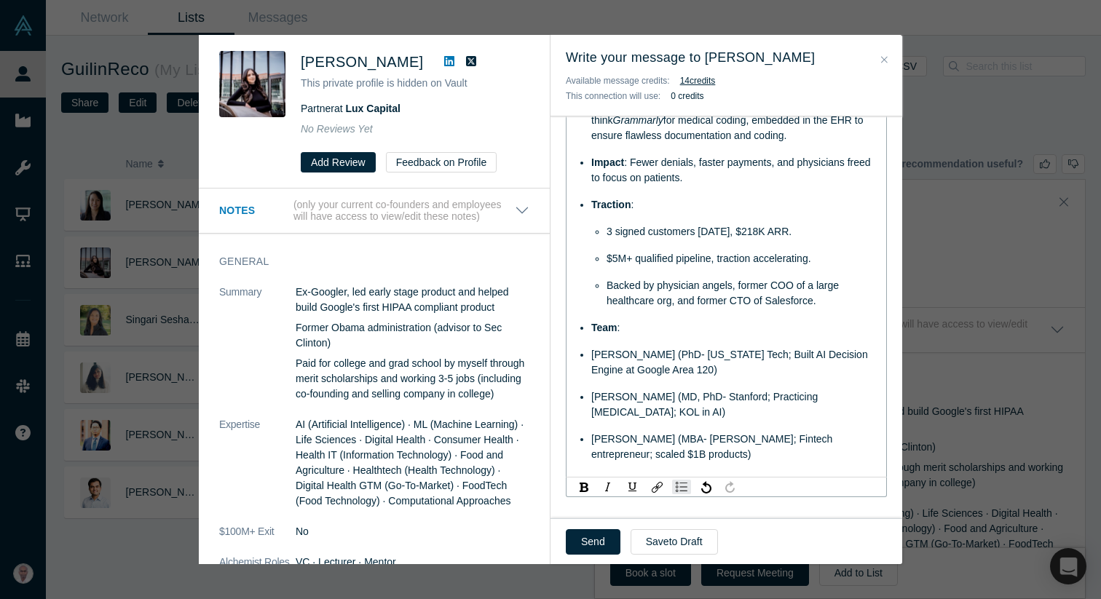 This screenshot has width=1101, height=599. Describe the element at coordinates (724, 293) in the screenshot. I see `span: Backed by physician angels, former COO of a large healthcare org, and former CTO of Salesforce.` at that location.